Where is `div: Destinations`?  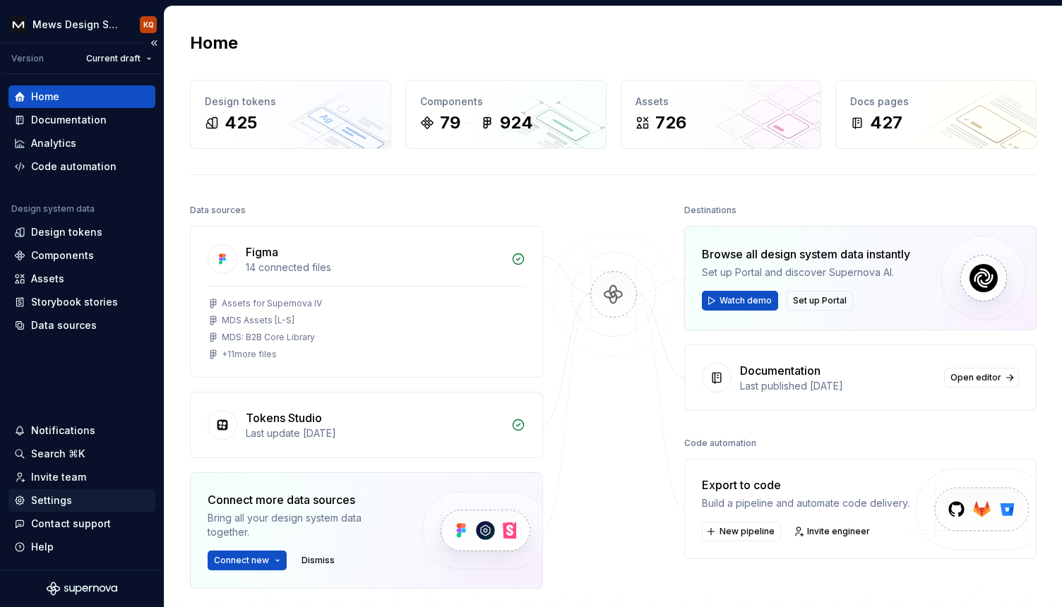
div: Destinations is located at coordinates (711, 210).